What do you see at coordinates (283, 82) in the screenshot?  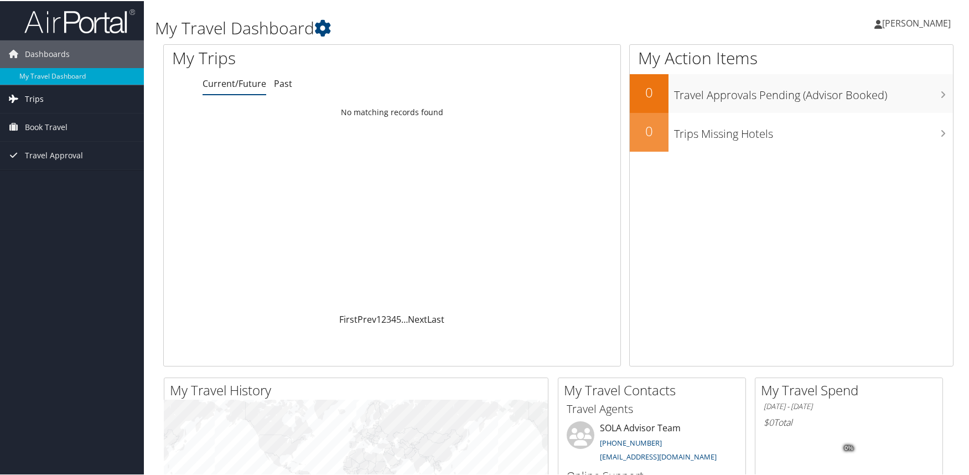 I see `a: Past` at bounding box center [283, 82].